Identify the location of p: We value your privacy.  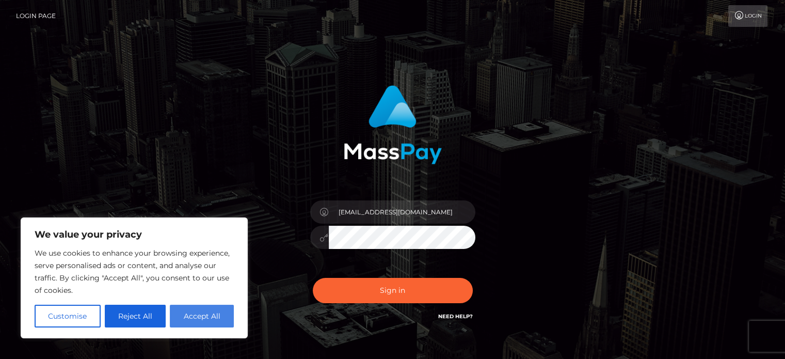
(134, 234).